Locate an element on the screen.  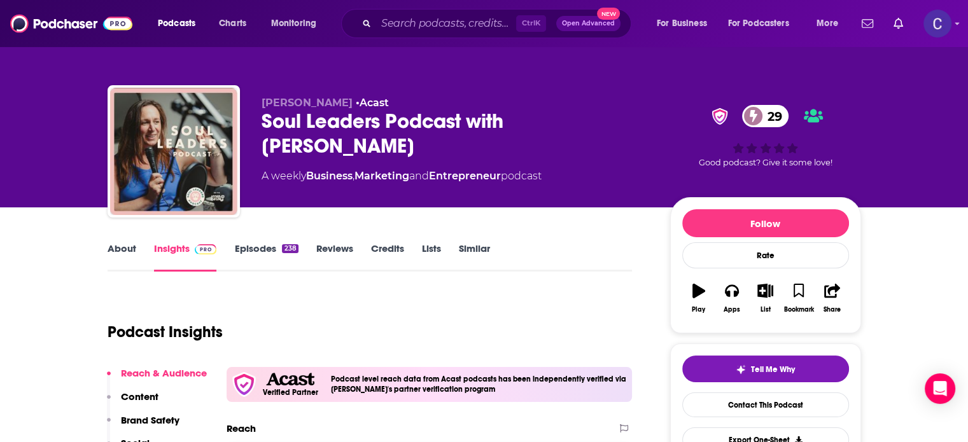
div: Bookmark is located at coordinates (798, 310).